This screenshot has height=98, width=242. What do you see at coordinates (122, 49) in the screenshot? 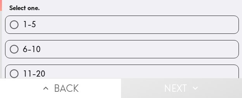
I see `button: 6-10` at bounding box center [122, 49].